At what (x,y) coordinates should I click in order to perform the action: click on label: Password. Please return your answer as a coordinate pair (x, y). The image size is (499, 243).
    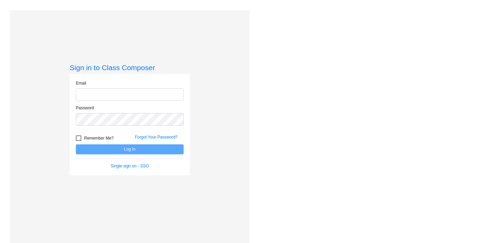
    Looking at the image, I should click on (85, 108).